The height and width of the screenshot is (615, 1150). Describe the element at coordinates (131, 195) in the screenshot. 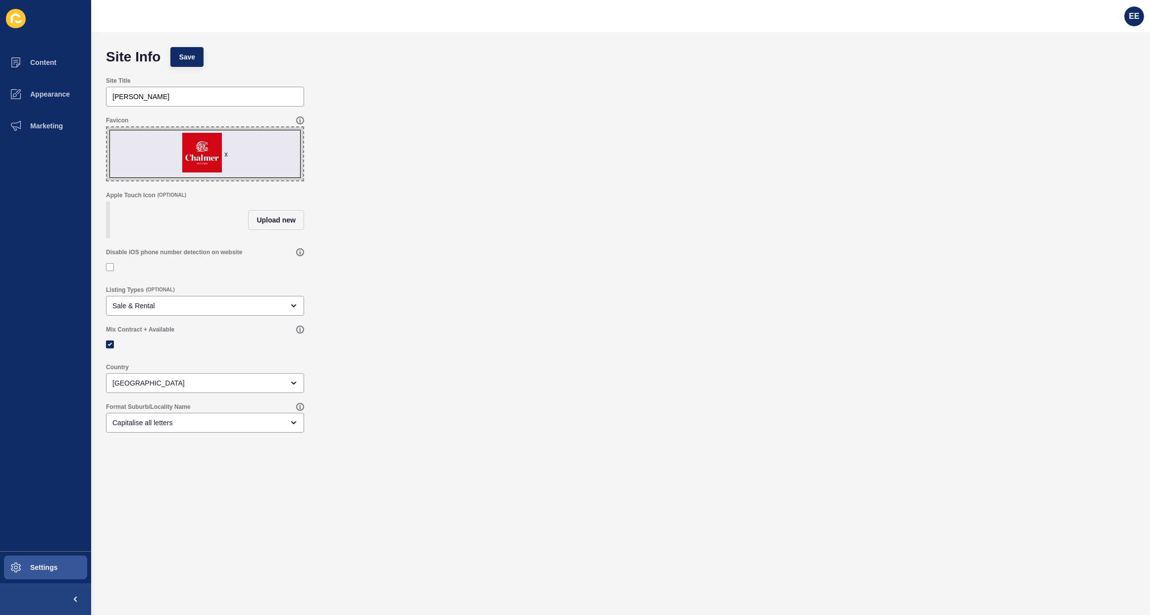

I see `label: Apple Touch Icon` at that location.